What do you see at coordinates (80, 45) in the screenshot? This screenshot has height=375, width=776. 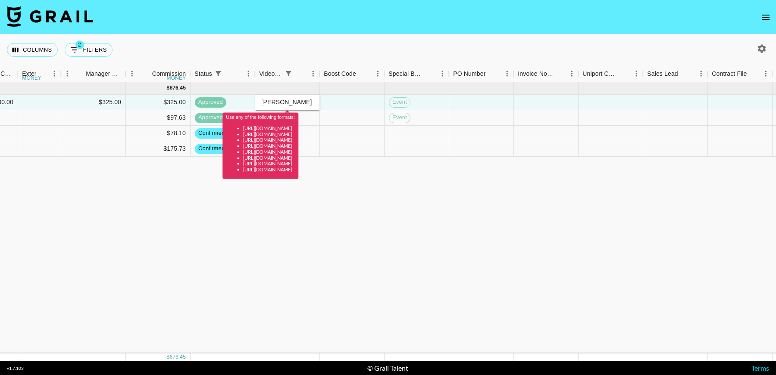 I see `span: 2` at bounding box center [80, 45].